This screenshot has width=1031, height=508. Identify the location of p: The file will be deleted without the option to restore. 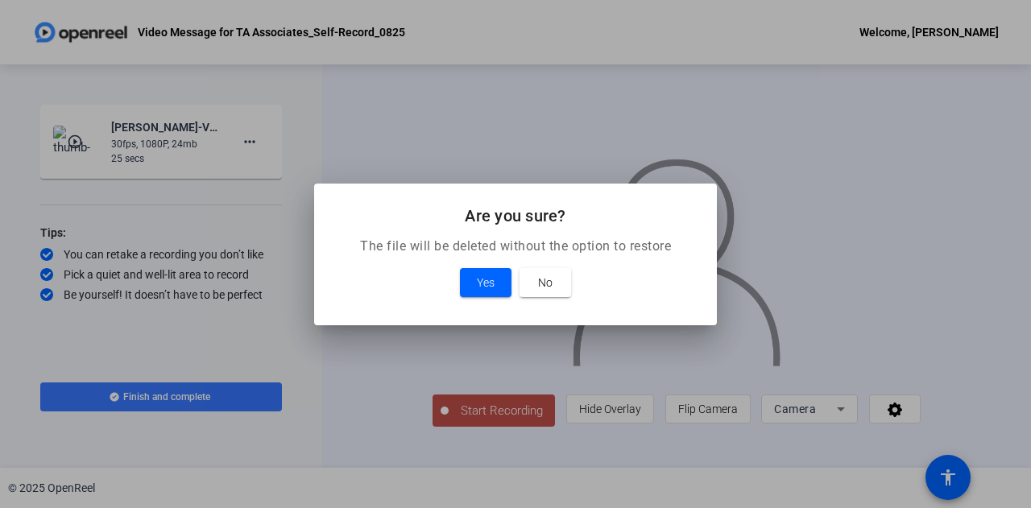
(516, 247).